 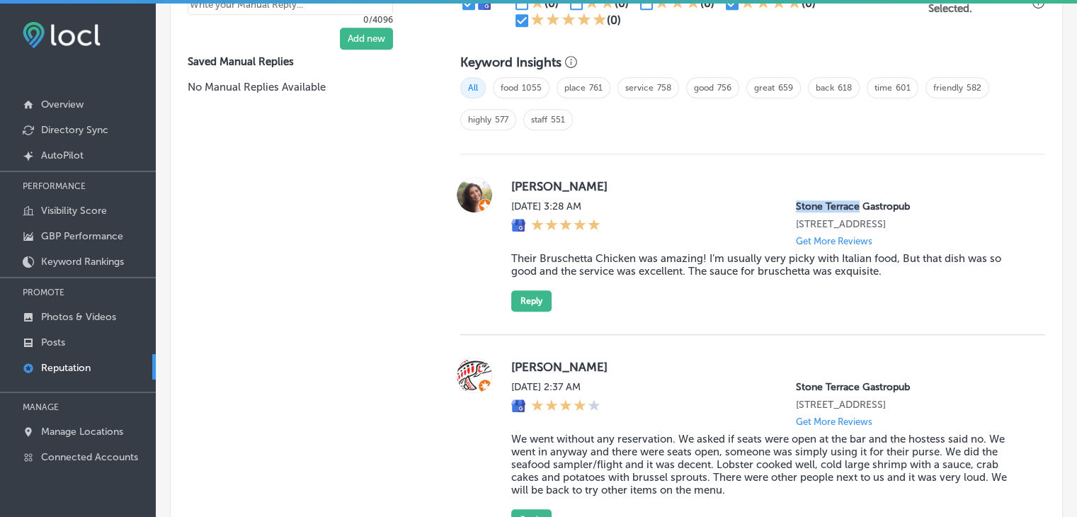 I want to click on div: Domain Overview, so click(x=90, y=88).